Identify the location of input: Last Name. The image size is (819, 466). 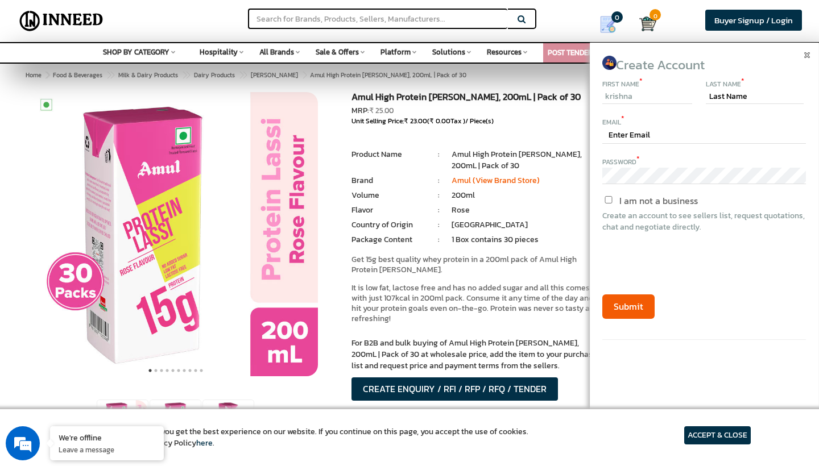
(755, 97).